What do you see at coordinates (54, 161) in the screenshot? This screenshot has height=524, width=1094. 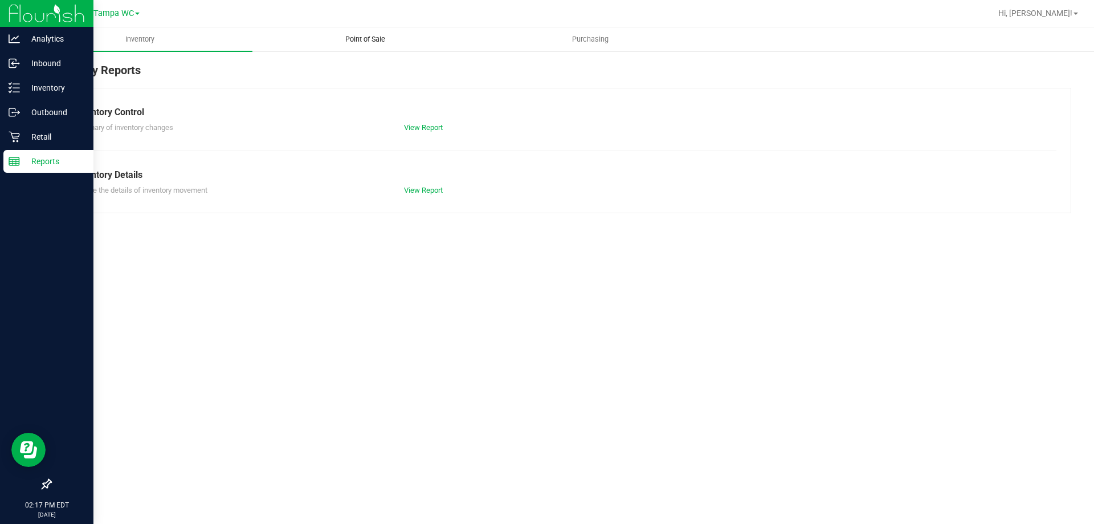 I see `p: Reports` at bounding box center [54, 161].